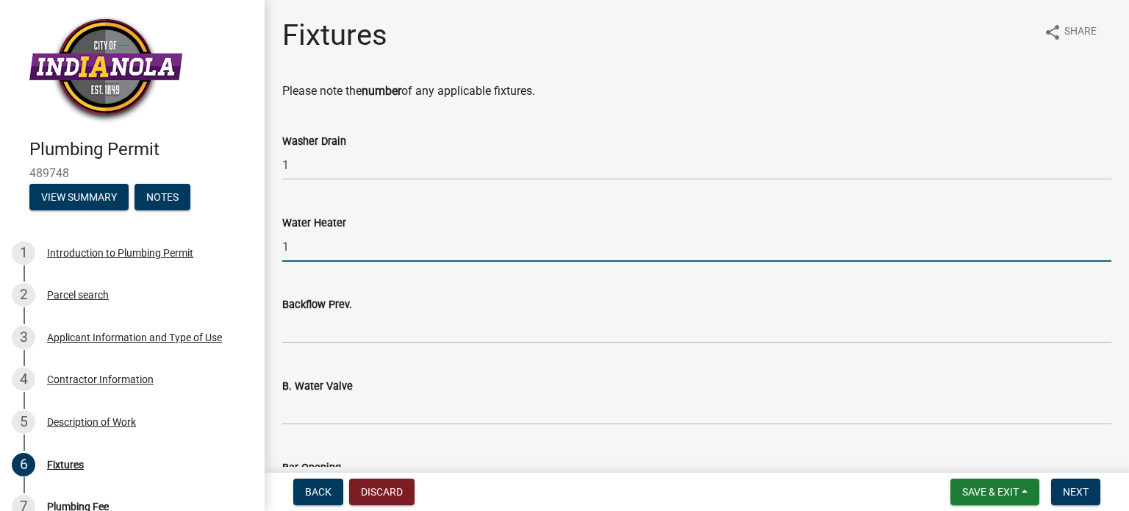 The height and width of the screenshot is (511, 1129). What do you see at coordinates (100, 379) in the screenshot?
I see `div: Contractor Information` at bounding box center [100, 379].